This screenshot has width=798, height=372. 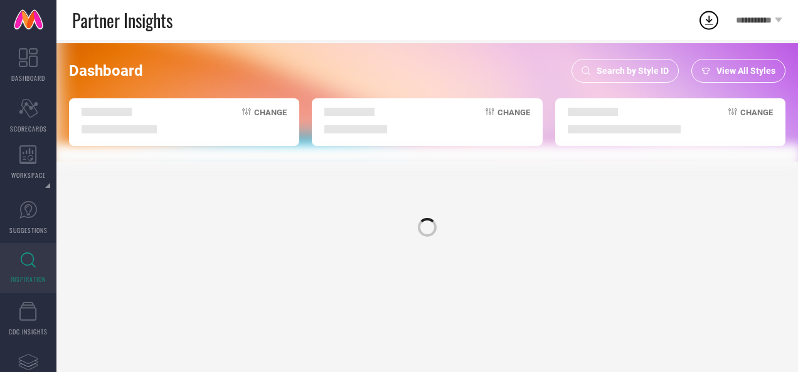 I want to click on span: Dashboard, so click(x=106, y=71).